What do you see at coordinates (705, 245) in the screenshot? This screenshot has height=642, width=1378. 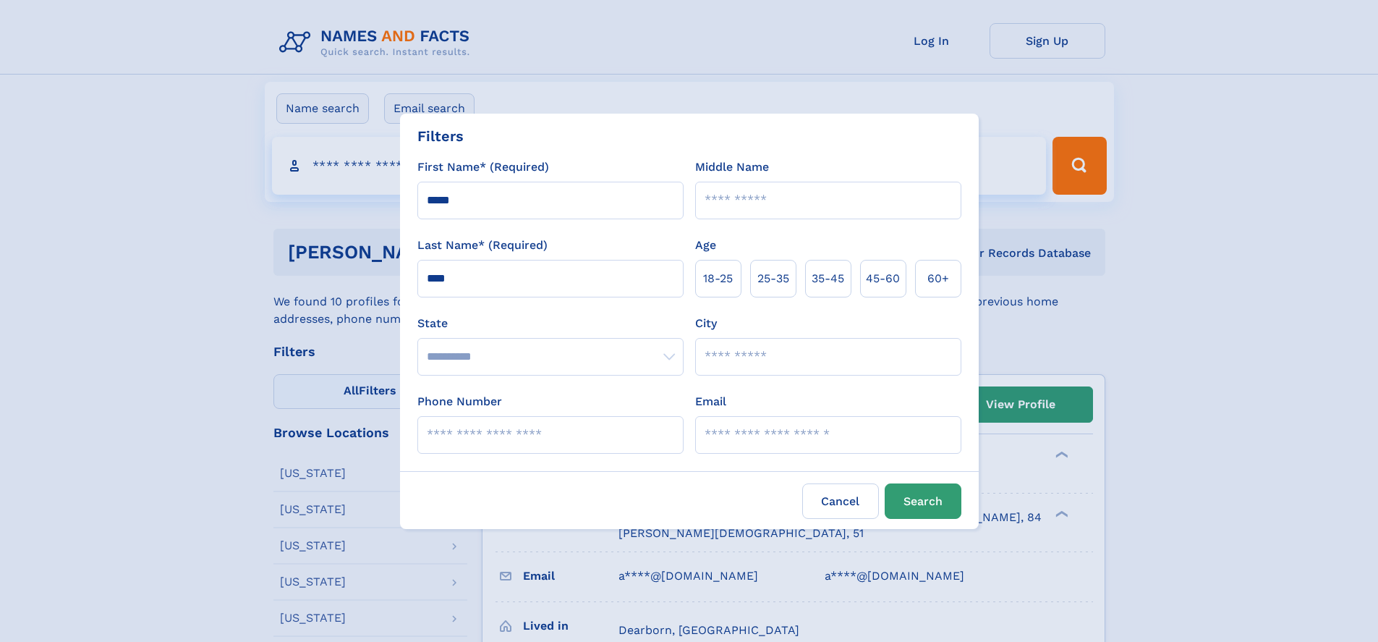 I see `label: Age` at bounding box center [705, 245].